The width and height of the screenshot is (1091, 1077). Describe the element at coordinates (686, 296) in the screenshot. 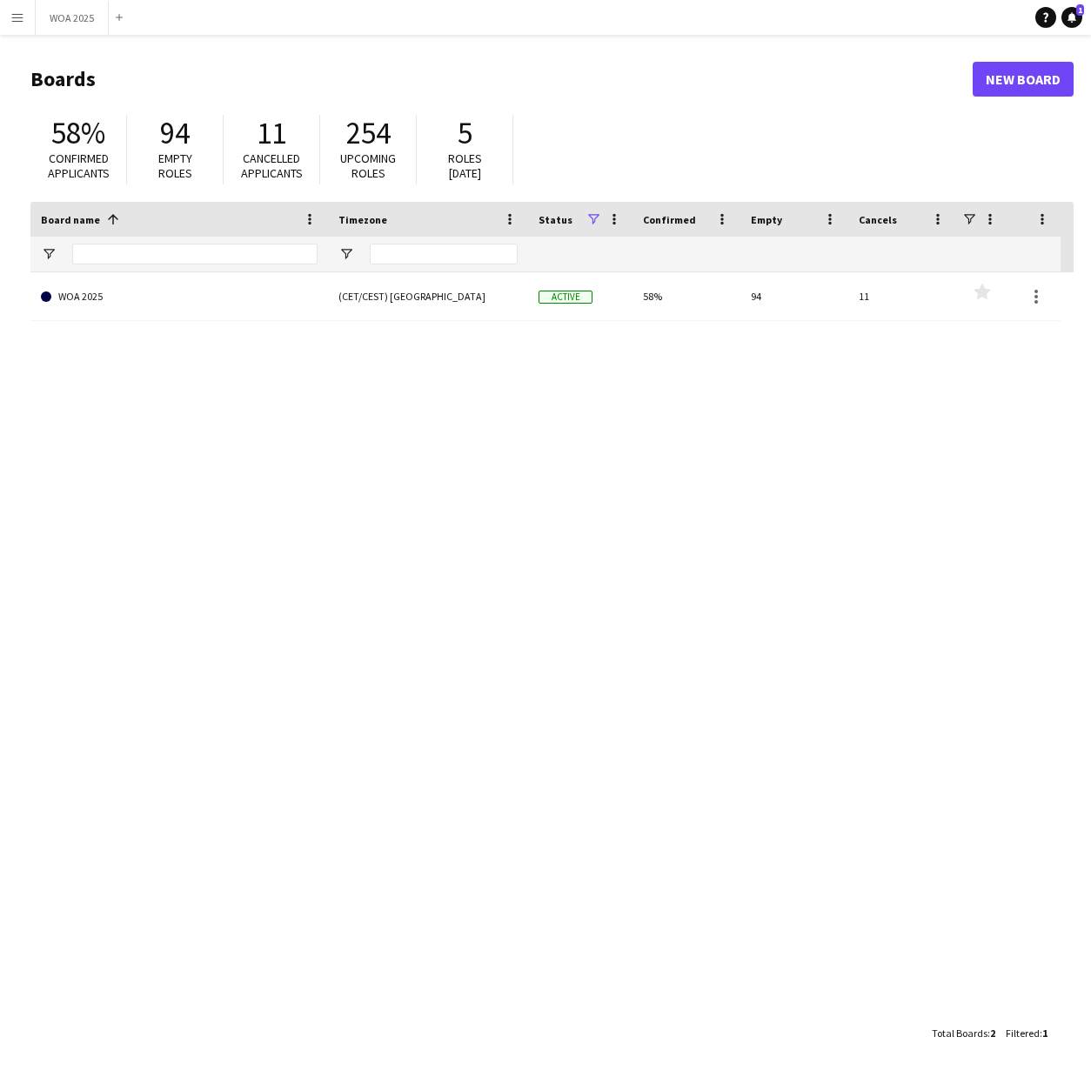

I see `div: 58%` at that location.